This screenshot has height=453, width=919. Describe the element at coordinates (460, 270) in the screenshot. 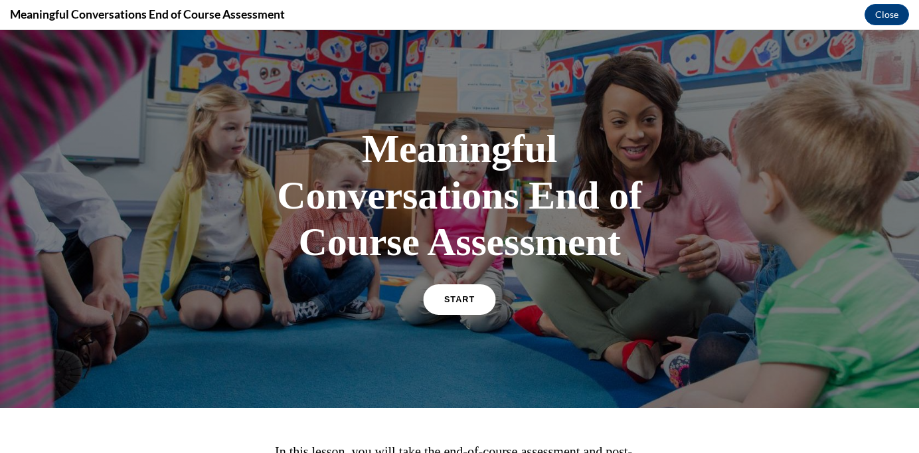

I see `span: START` at that location.